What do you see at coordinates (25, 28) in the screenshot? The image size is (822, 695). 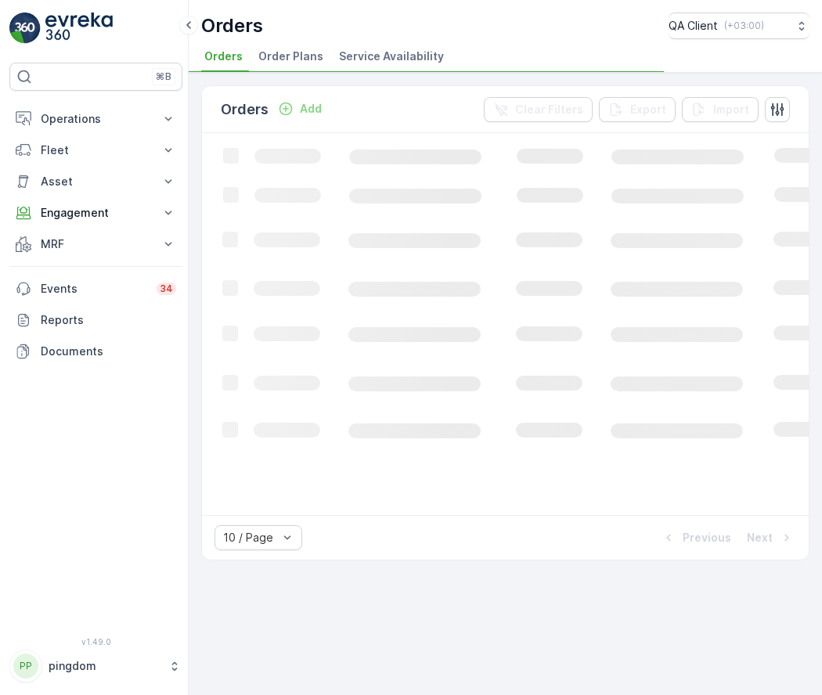 I see `img: logo` at bounding box center [25, 28].